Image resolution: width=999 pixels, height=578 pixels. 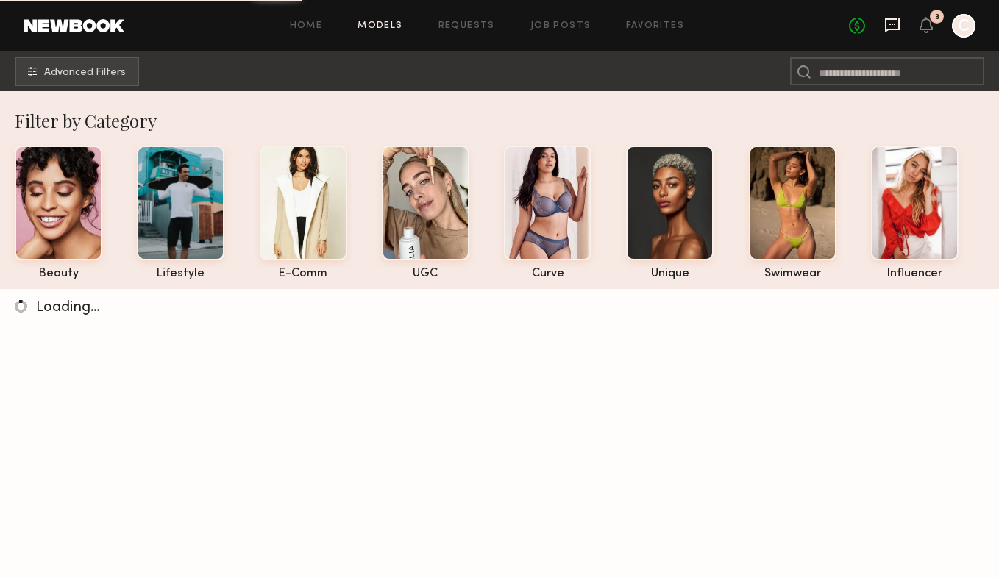 I want to click on div: 3, so click(x=937, y=17).